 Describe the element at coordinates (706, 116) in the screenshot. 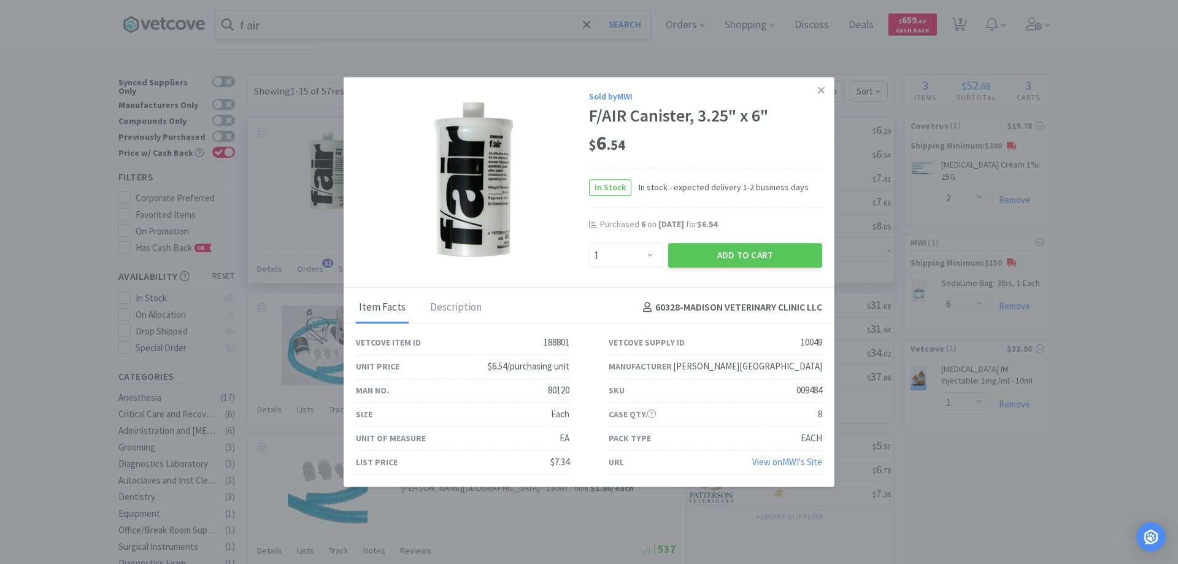

I see `div: F/AIR Canister, 3.25" x 6"` at that location.